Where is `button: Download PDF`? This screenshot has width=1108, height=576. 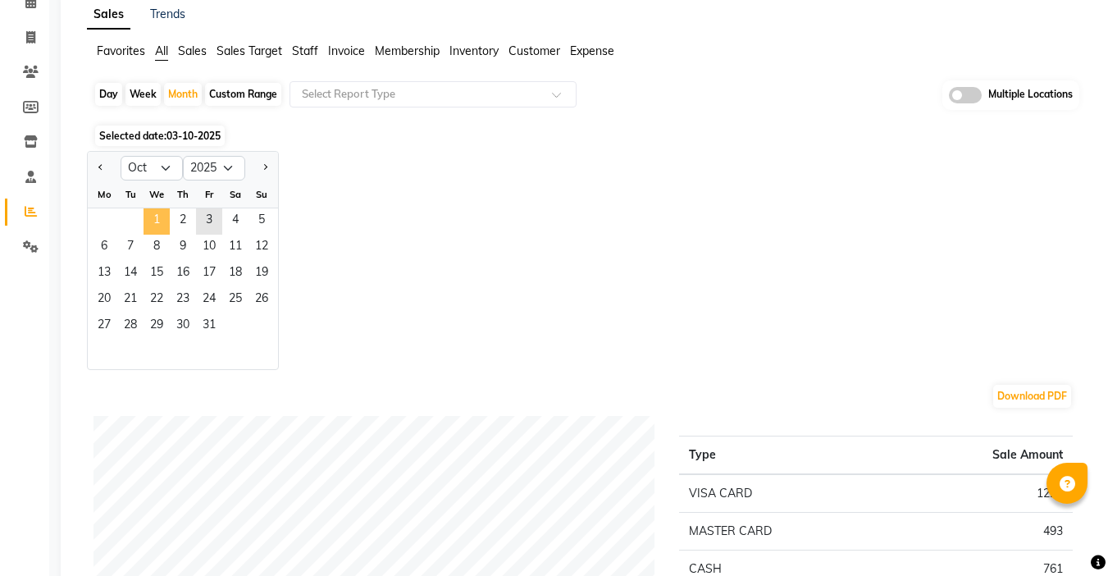 button: Download PDF is located at coordinates (1032, 396).